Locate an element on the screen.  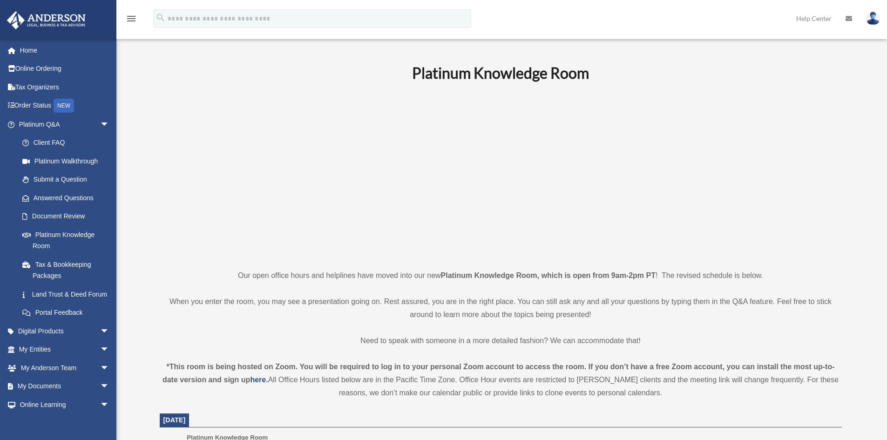
a: Answered Questions is located at coordinates (68, 198).